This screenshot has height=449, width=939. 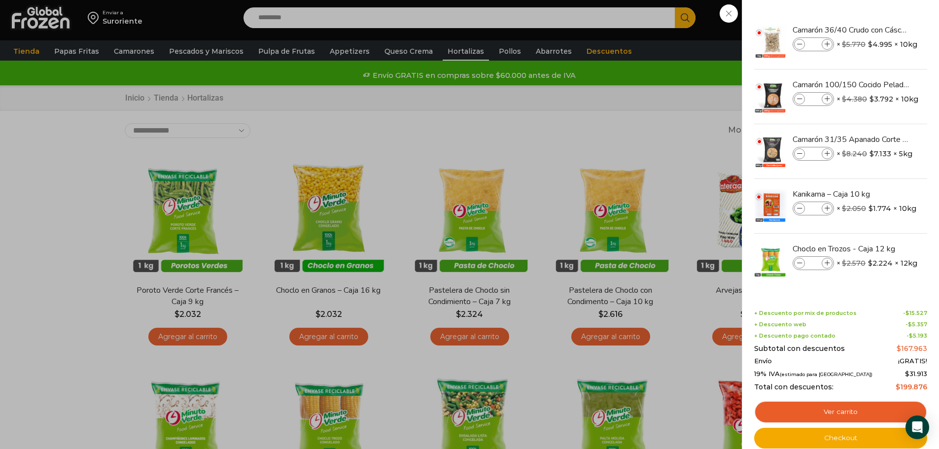 What do you see at coordinates (880, 209) in the screenshot?
I see `bdi: 1.774` at bounding box center [880, 209].